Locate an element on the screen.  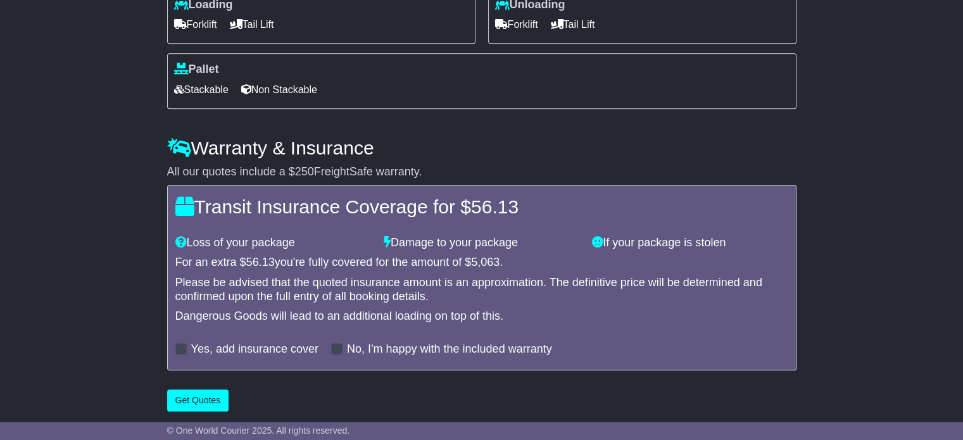
div: For an extra $ you're fully covered for the amount of $ . is located at coordinates (482, 263).